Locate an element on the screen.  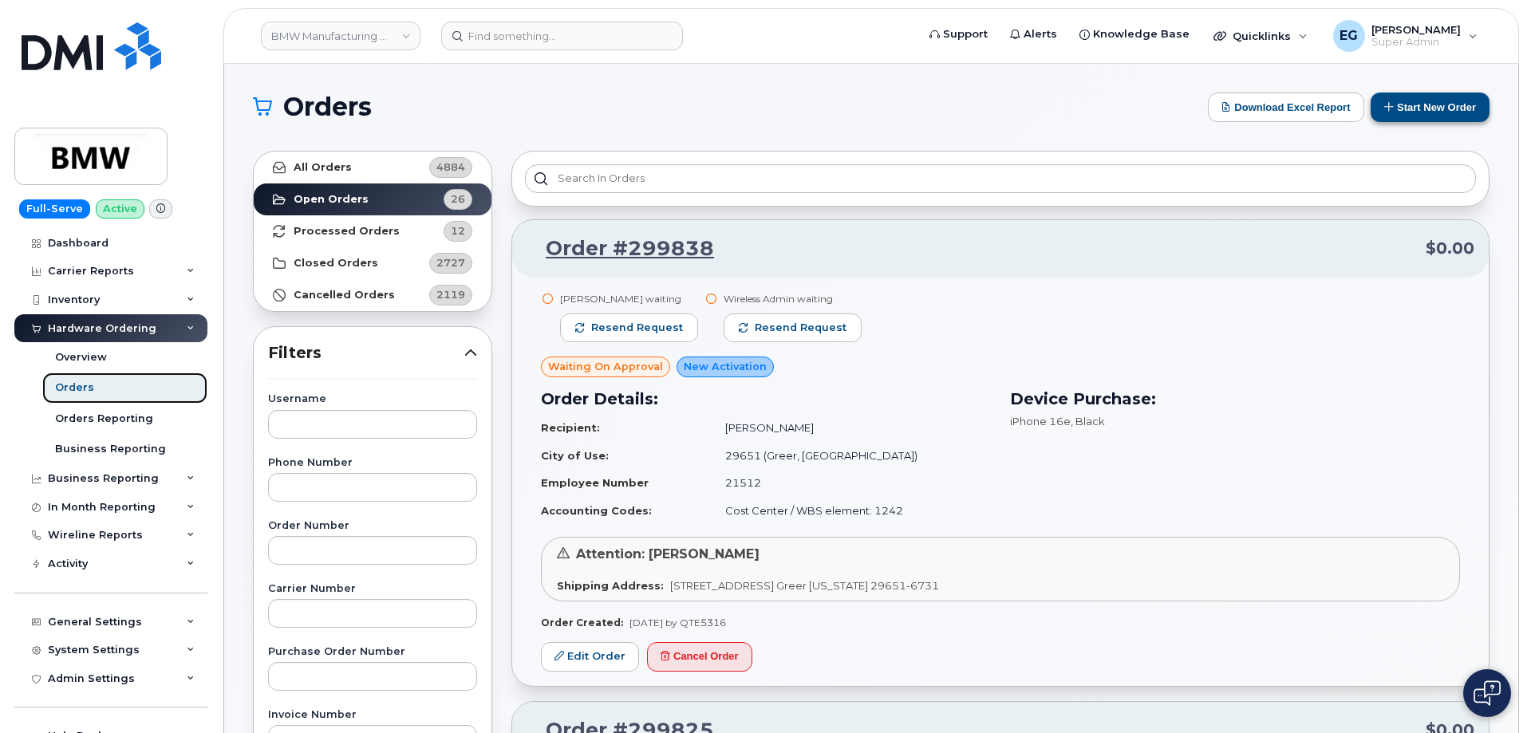
span: 12 is located at coordinates (458, 231).